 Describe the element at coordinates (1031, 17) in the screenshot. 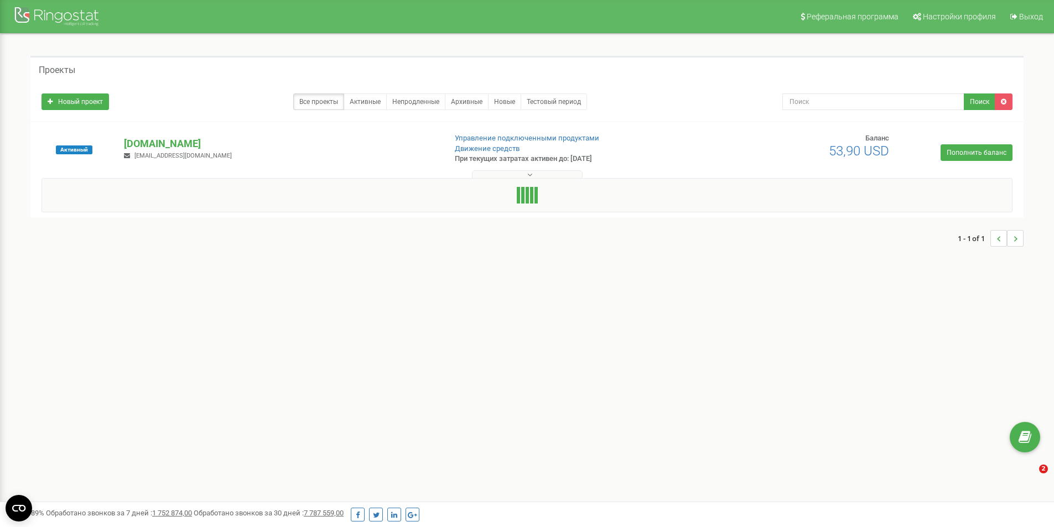

I see `span: Выход` at that location.